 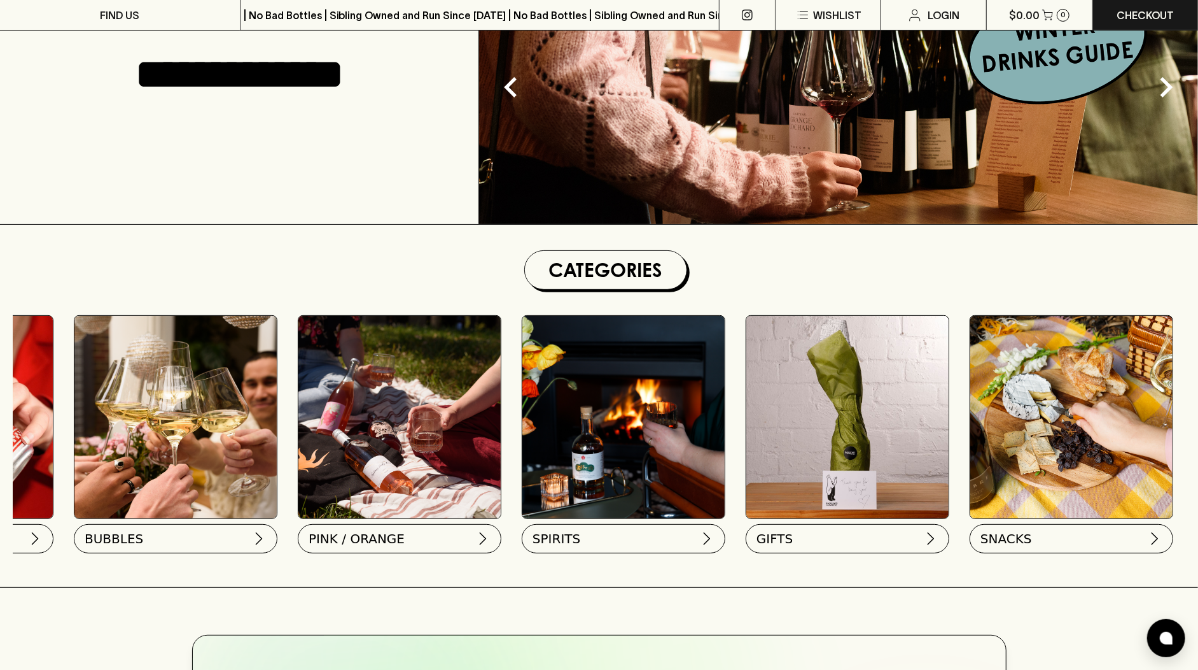 What do you see at coordinates (511, 87) in the screenshot?
I see `button: Previous` at bounding box center [511, 87].